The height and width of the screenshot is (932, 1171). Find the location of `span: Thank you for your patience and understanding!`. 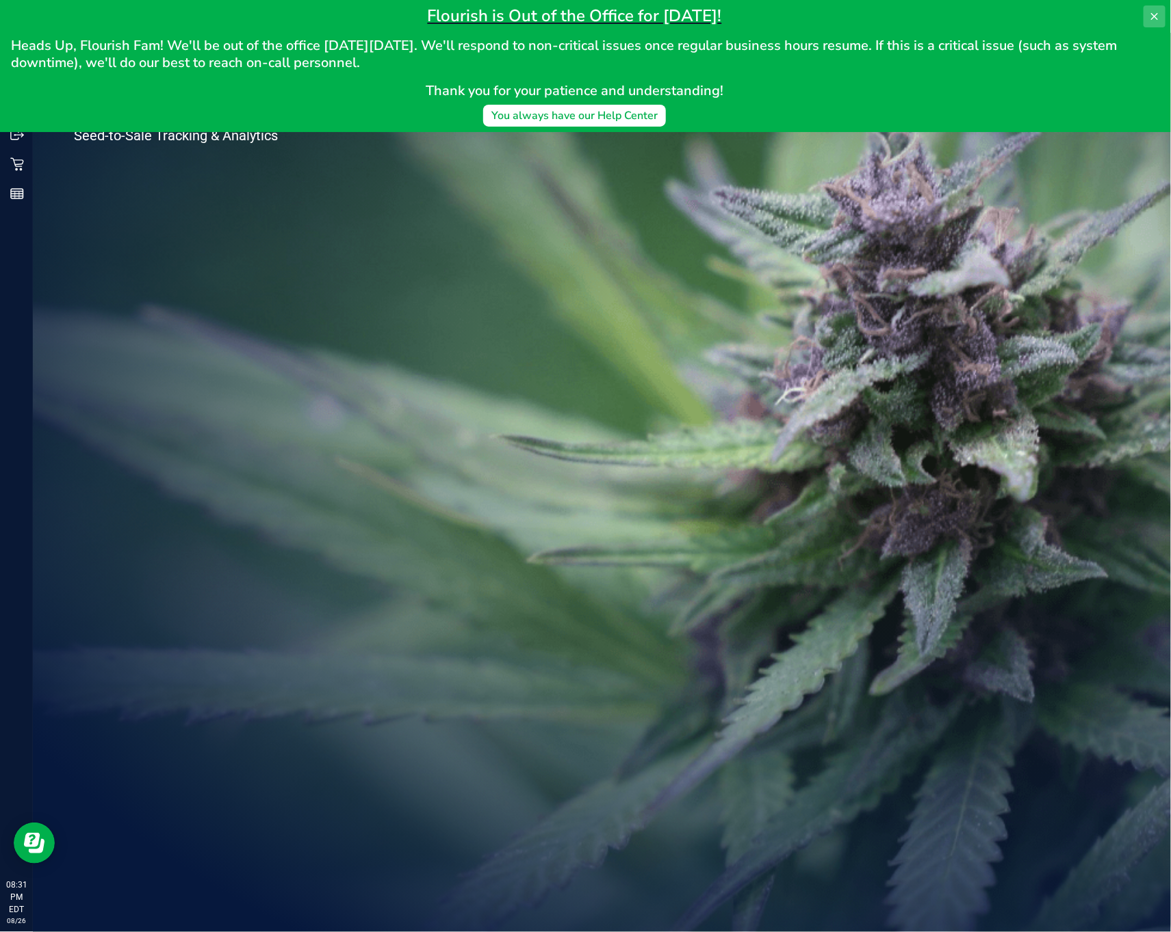

span: Thank you for your patience and understanding! is located at coordinates (574, 90).